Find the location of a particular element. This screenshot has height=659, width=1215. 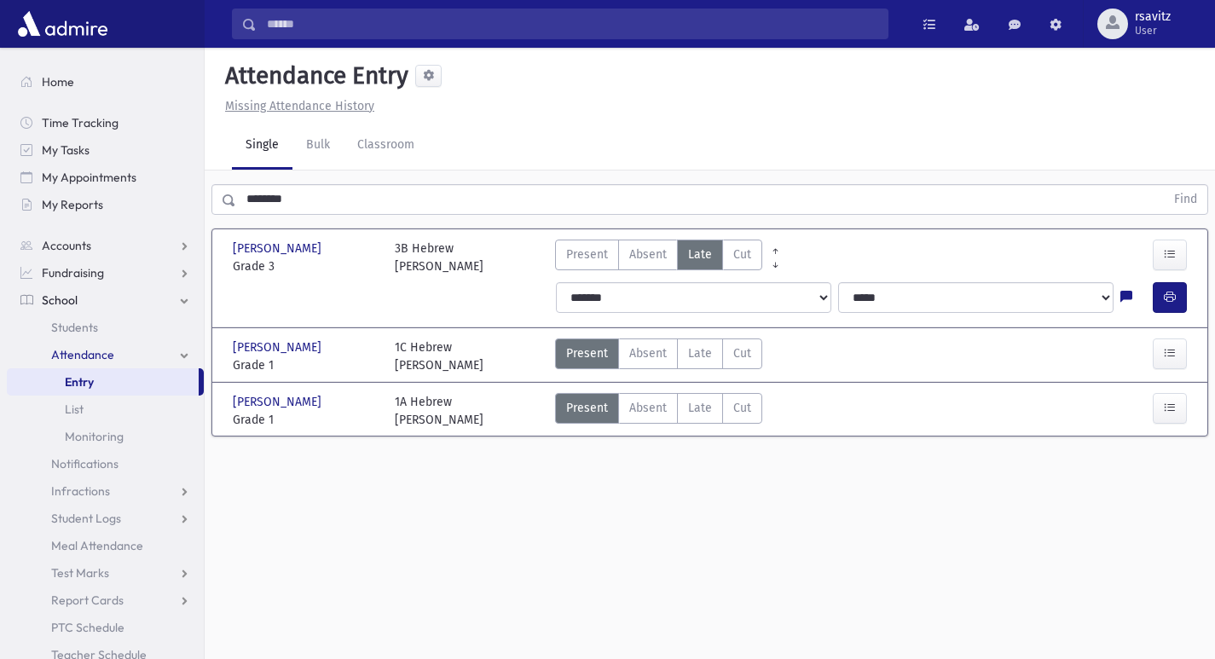

h5: Attendance Entry is located at coordinates (313, 76).